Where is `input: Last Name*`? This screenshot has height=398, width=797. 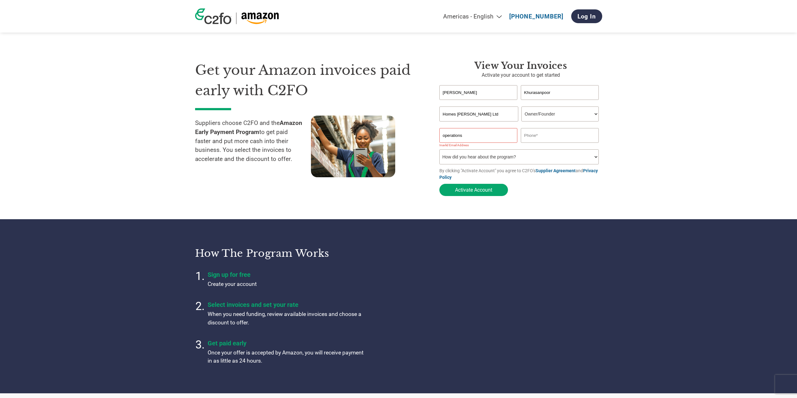
input: Last Name* is located at coordinates (560, 92).